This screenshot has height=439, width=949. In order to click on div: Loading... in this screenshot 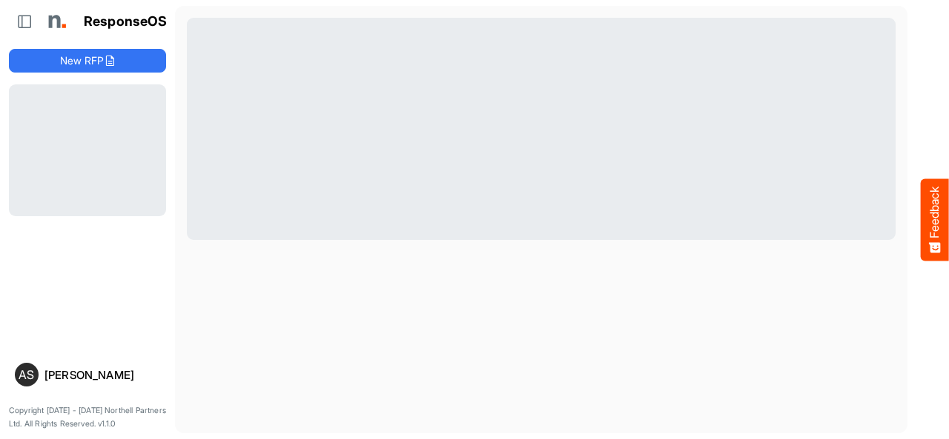, I will do `click(87, 150)`.